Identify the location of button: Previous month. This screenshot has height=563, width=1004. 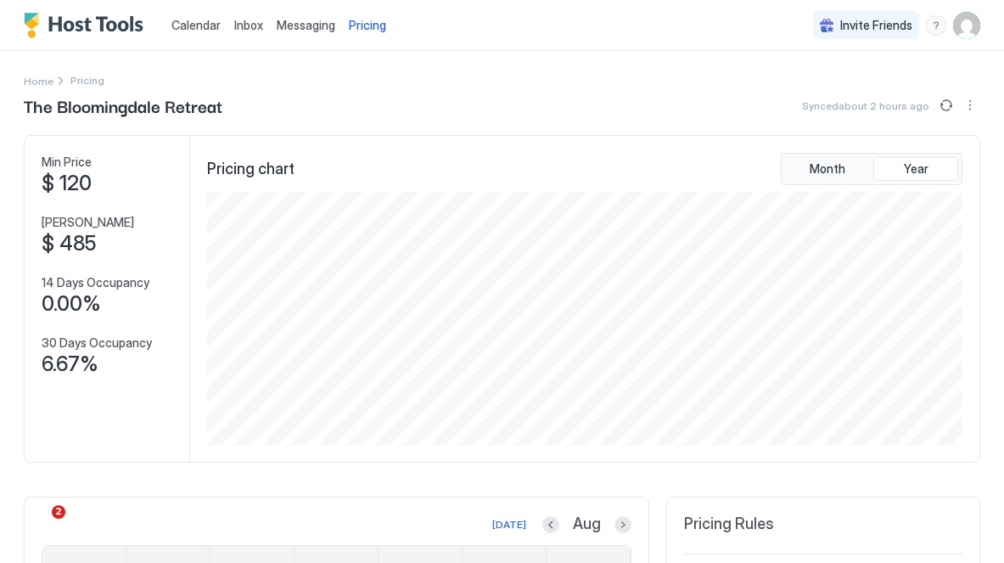
(551, 525).